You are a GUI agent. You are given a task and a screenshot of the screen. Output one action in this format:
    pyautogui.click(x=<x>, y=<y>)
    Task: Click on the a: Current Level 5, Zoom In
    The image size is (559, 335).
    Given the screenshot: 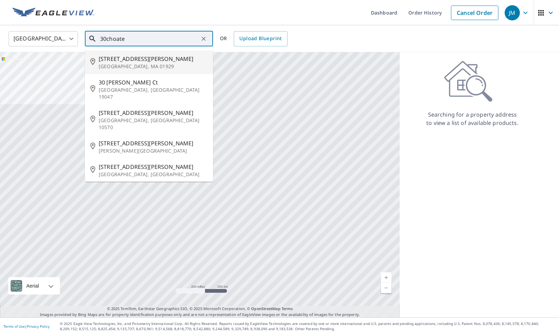 What is the action you would take?
    pyautogui.click(x=386, y=278)
    